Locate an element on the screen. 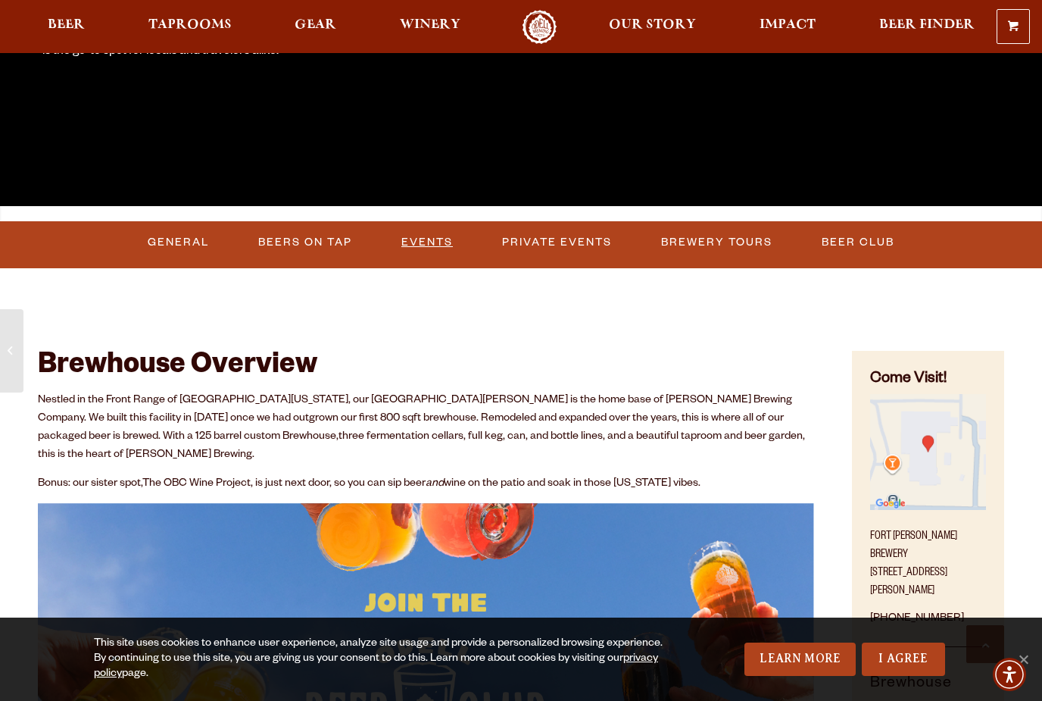  a: Winery is located at coordinates (430, 27).